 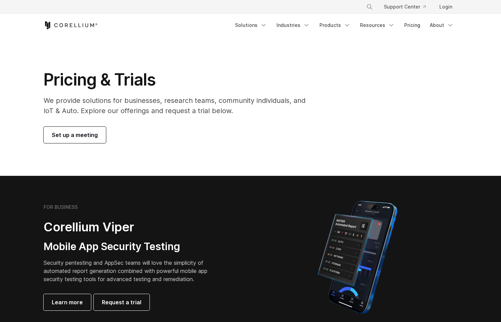 I want to click on span: Set up a meeting, so click(x=75, y=135).